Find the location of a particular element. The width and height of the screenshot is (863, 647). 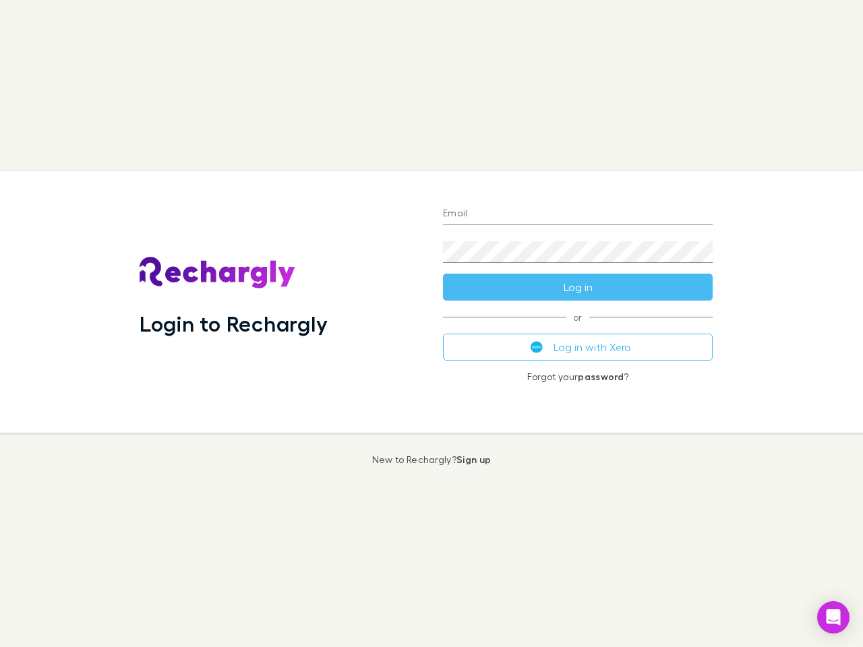

img: Rechargly's Logo is located at coordinates (218, 273).